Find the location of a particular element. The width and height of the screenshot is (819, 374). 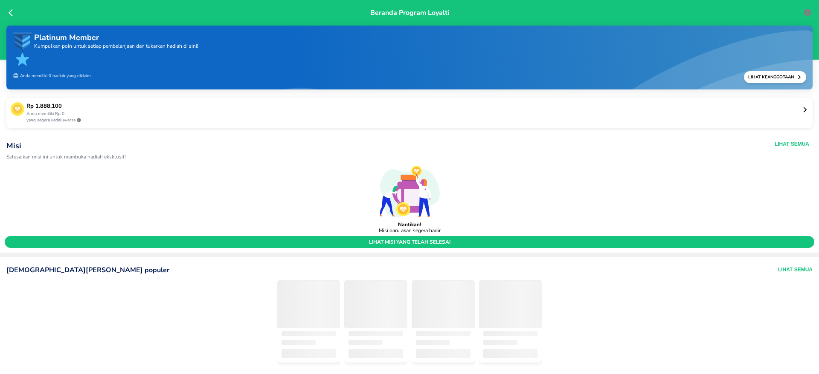

p: yang segera kedaluwarsa is located at coordinates (414, 120).